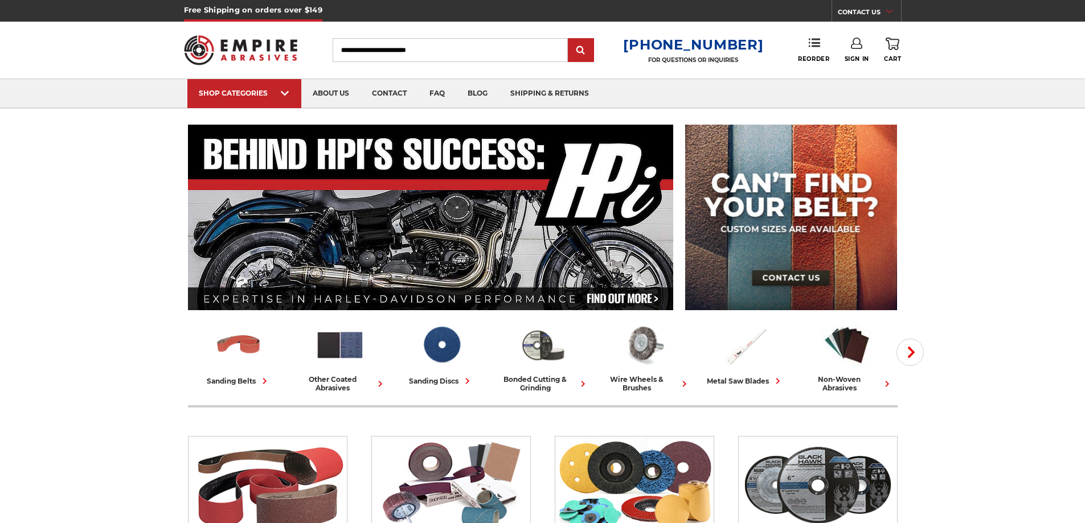  What do you see at coordinates (389, 93) in the screenshot?
I see `a: contact` at bounding box center [389, 93].